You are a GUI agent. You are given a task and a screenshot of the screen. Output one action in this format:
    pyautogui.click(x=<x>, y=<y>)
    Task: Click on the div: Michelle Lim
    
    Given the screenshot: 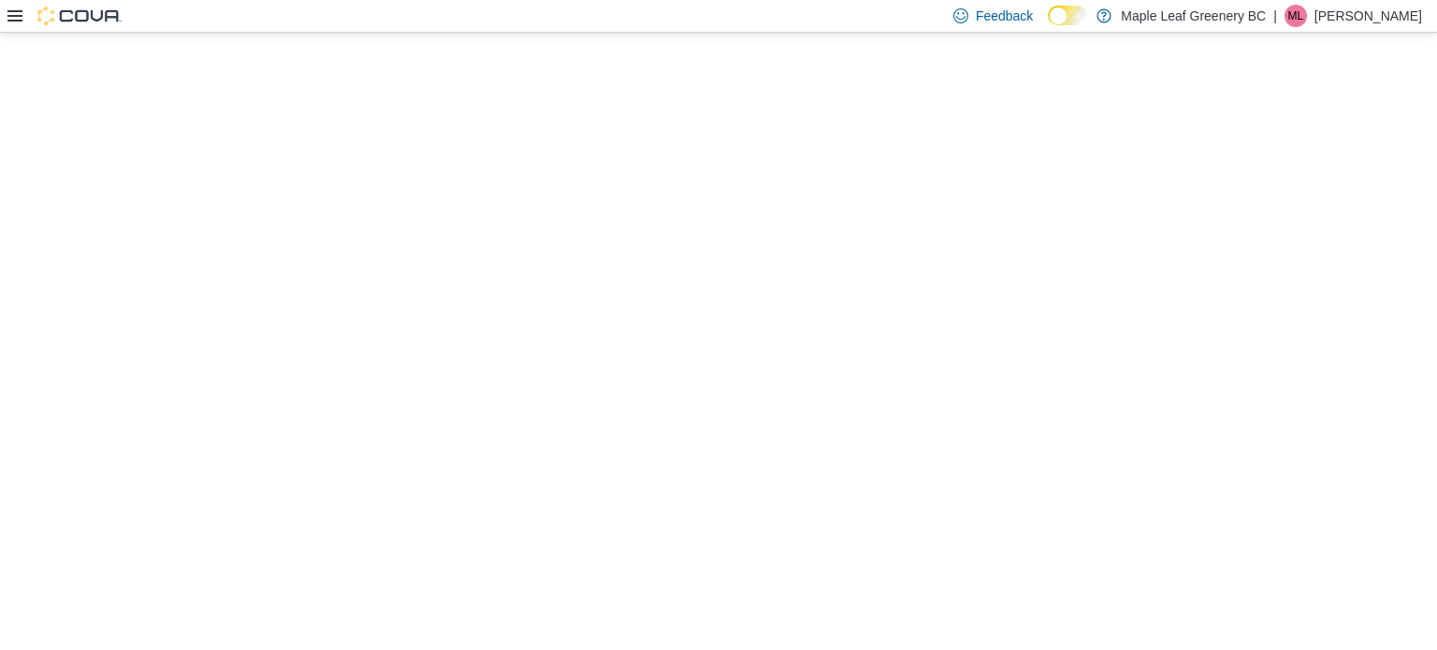 What is the action you would take?
    pyautogui.click(x=1296, y=16)
    